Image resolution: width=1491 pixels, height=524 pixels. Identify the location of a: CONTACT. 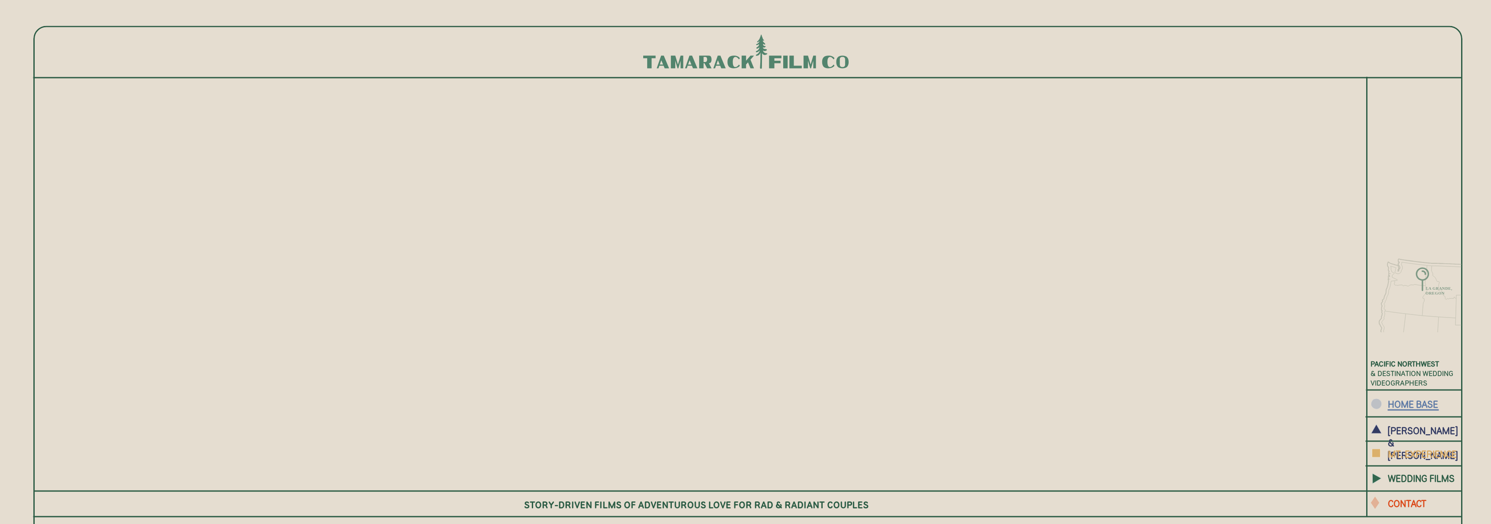
(1424, 502).